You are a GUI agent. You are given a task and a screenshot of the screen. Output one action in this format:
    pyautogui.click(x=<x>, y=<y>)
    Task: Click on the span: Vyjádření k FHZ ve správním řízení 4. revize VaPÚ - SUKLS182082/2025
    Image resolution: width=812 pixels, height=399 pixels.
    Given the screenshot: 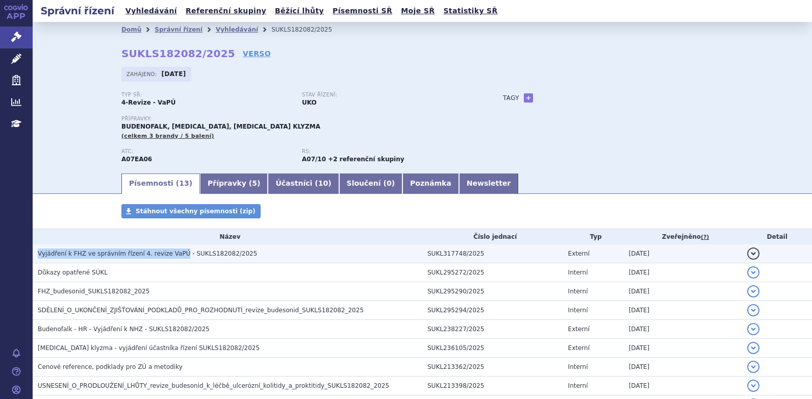 What is the action you would take?
    pyautogui.click(x=147, y=253)
    